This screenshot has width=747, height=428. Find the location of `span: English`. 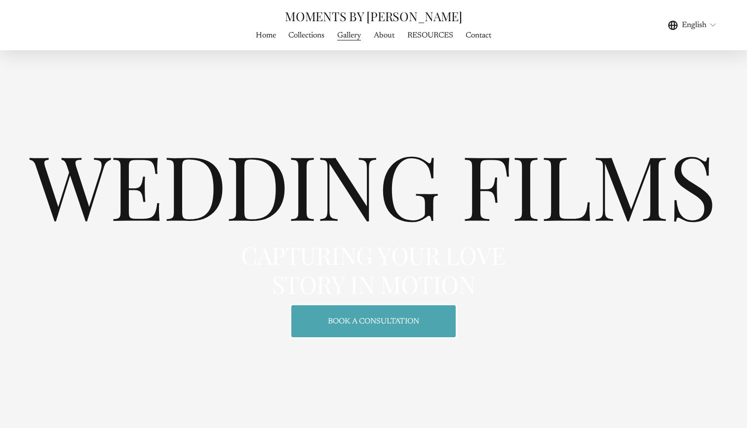

span: English is located at coordinates (694, 25).